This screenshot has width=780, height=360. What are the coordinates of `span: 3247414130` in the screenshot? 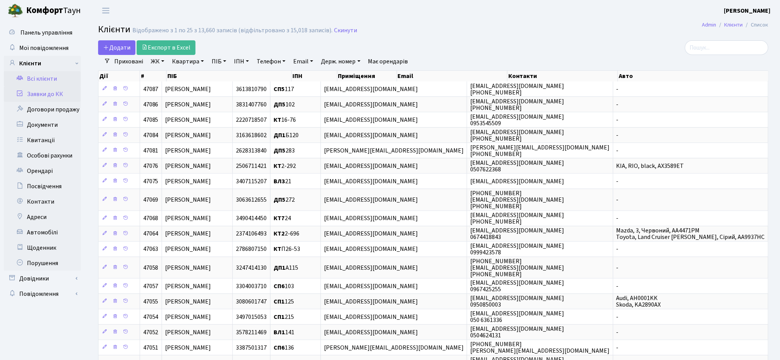 It's located at (251, 268).